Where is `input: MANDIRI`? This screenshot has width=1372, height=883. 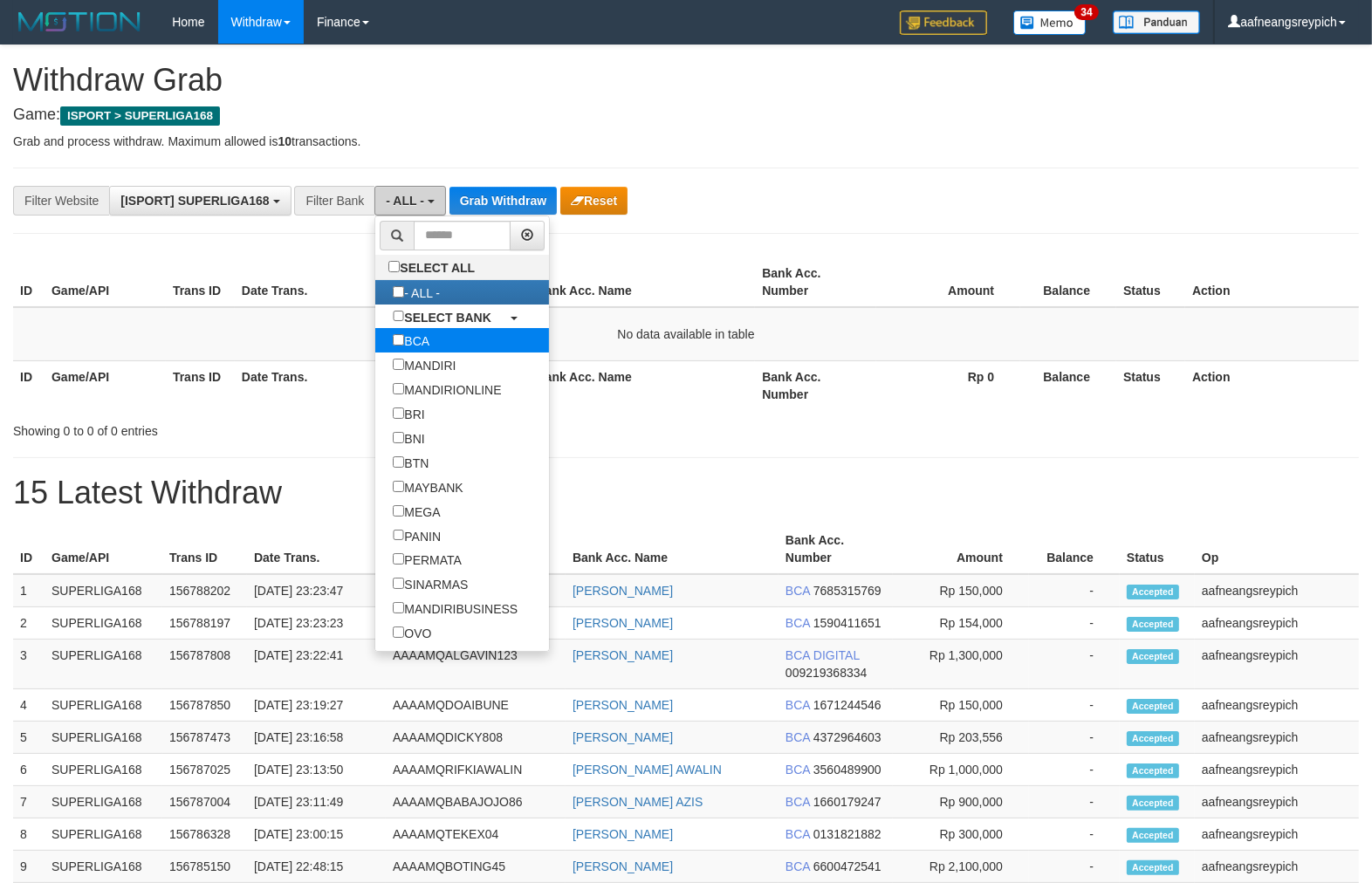 input: MANDIRI is located at coordinates (398, 364).